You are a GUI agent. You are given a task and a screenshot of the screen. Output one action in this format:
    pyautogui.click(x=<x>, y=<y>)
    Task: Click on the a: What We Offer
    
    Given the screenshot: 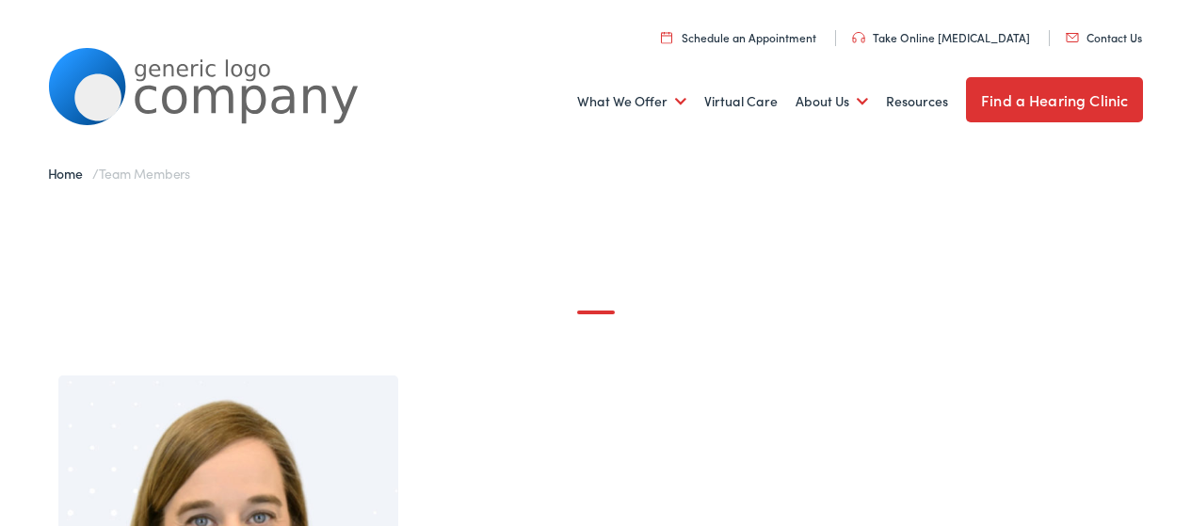 What is the action you would take?
    pyautogui.click(x=632, y=102)
    